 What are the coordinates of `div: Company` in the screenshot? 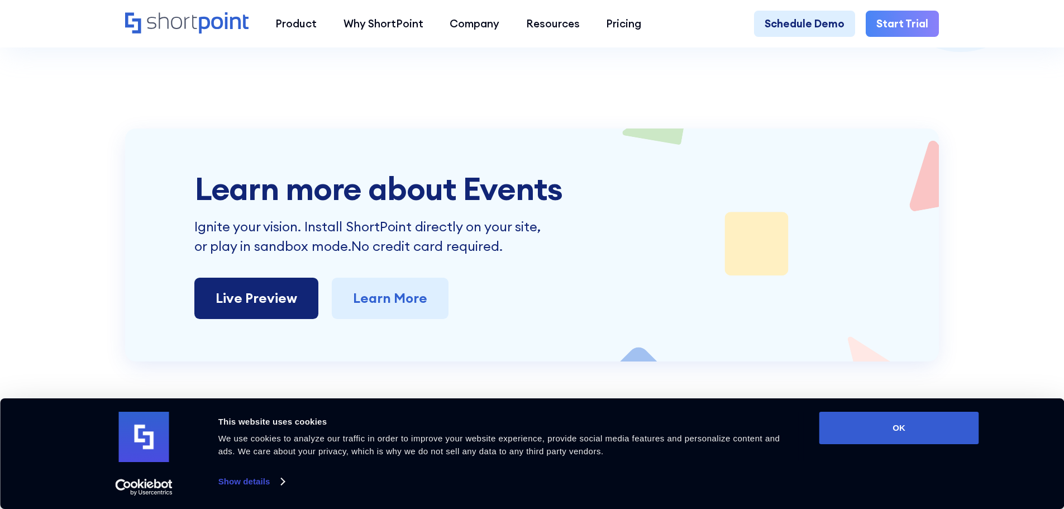 It's located at (474, 23).